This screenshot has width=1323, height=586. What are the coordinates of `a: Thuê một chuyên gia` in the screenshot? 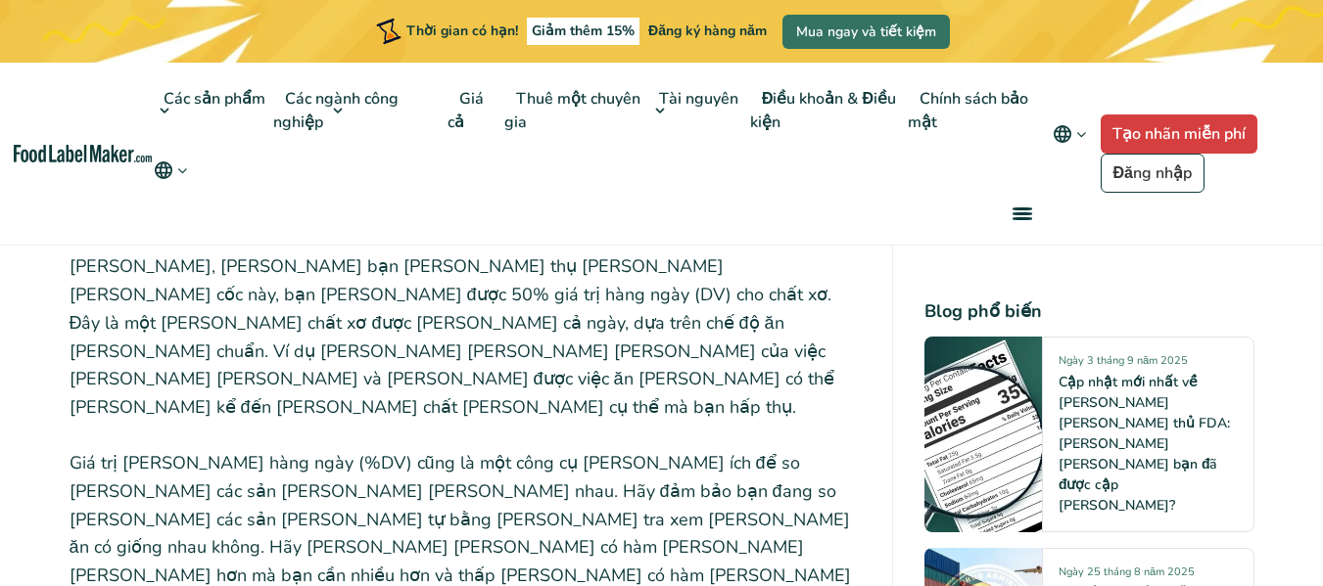 It's located at (572, 111).